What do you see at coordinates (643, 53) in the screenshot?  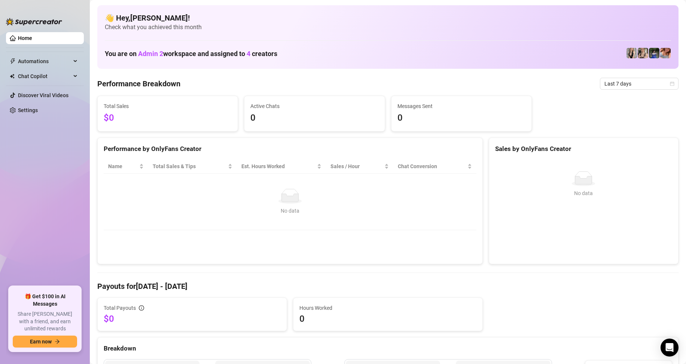 I see `img: Marie VIP` at bounding box center [643, 53].